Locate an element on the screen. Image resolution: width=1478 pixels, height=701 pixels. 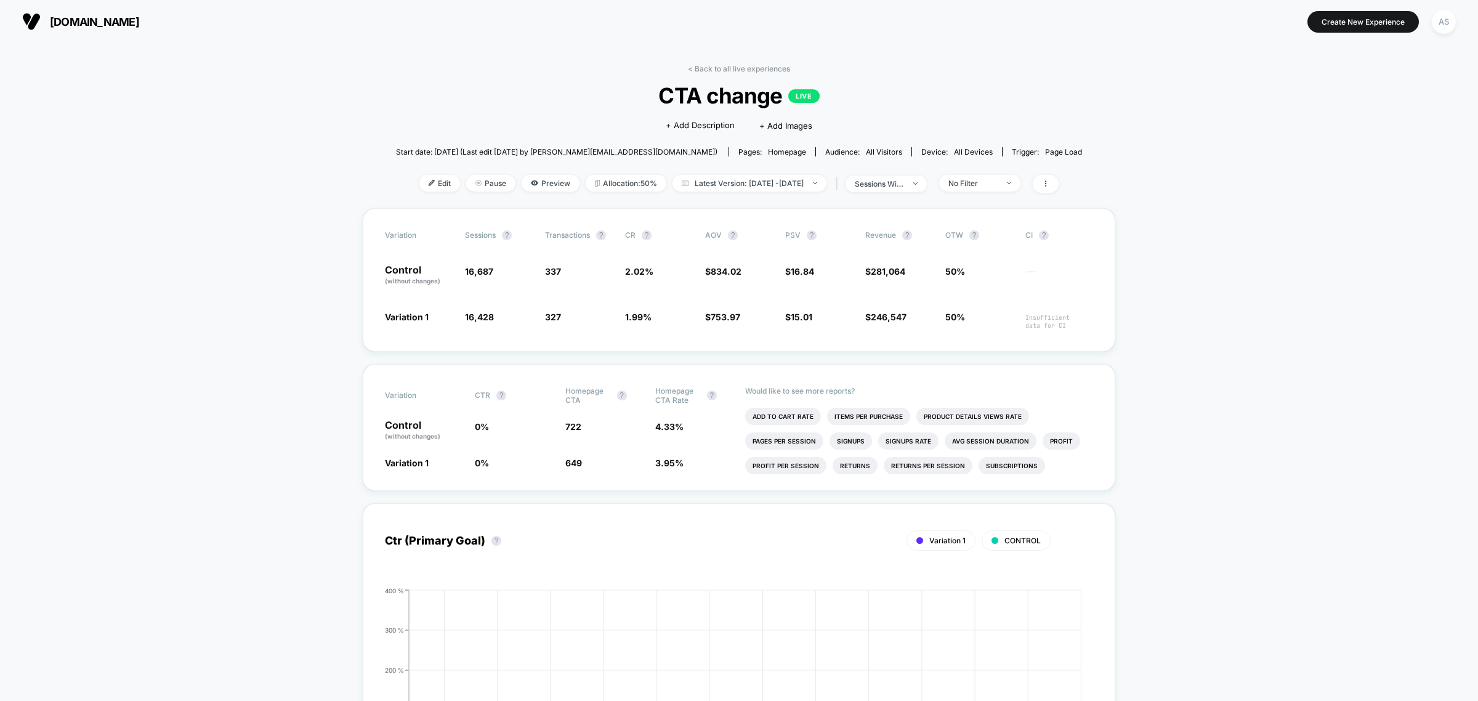
span: 1.99 % is located at coordinates (638, 317).